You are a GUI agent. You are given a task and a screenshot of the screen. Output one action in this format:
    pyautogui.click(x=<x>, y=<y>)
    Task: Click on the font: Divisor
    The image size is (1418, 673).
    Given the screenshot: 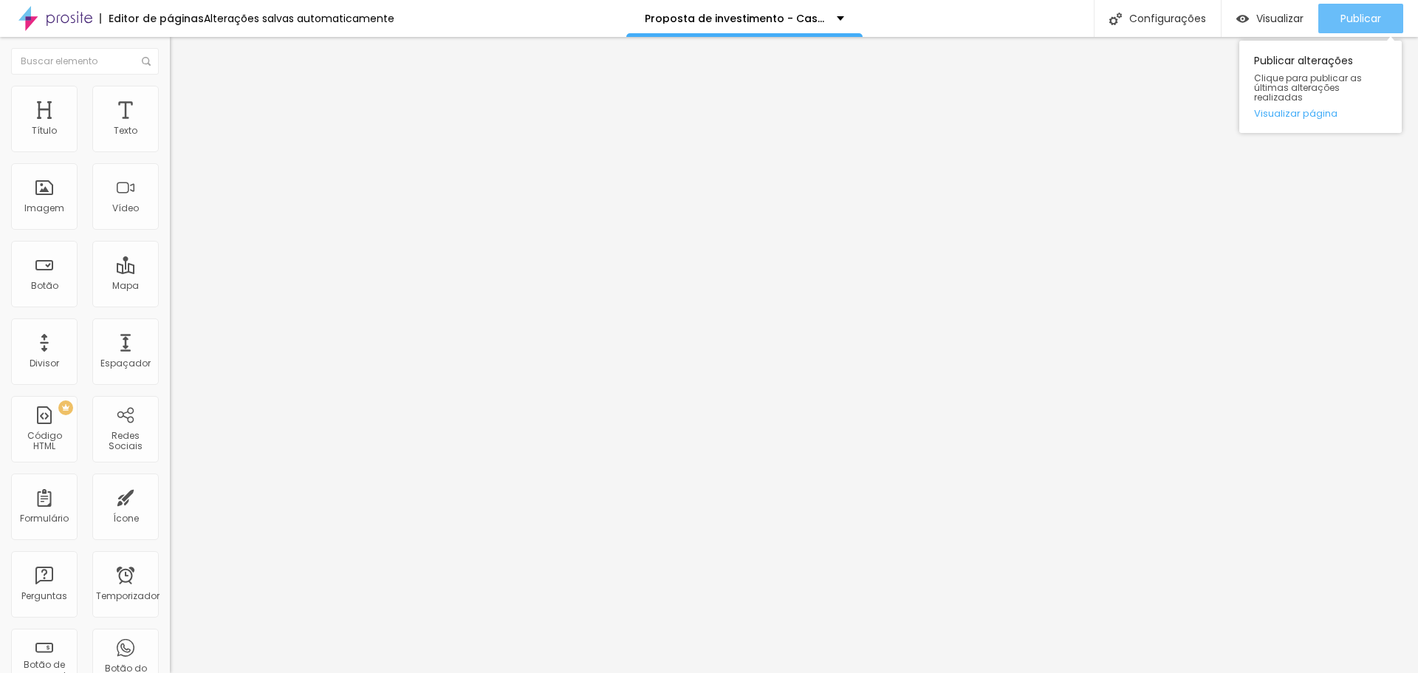 What is the action you would take?
    pyautogui.click(x=44, y=363)
    